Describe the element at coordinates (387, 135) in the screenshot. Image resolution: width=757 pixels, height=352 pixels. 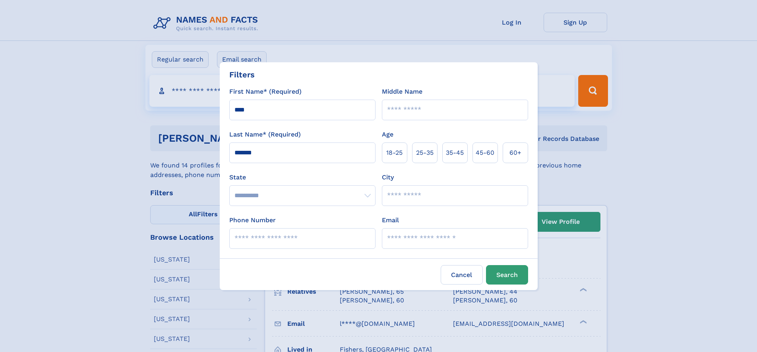
I see `label: Age` at that location.